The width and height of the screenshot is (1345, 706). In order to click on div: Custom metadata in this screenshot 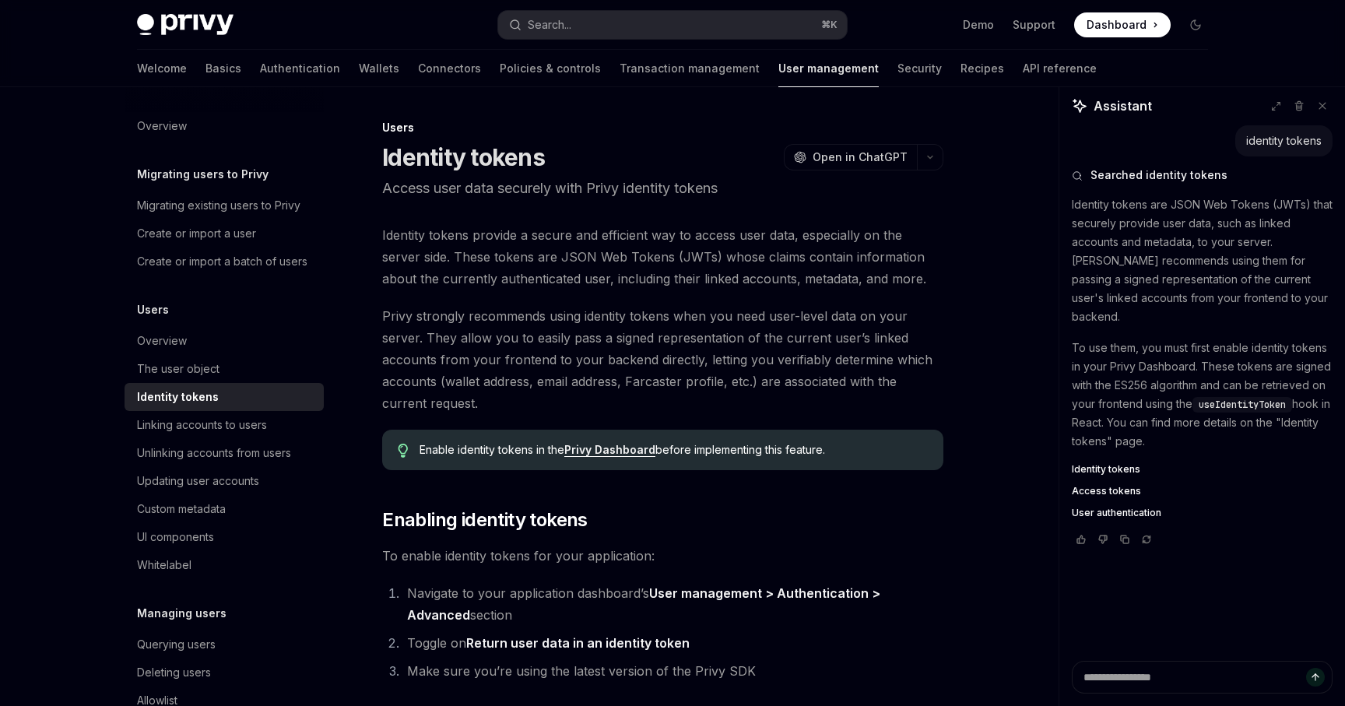, I will do `click(181, 509)`.